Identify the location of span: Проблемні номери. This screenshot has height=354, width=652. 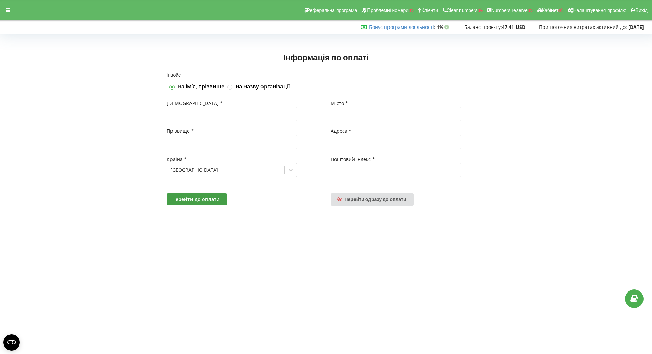
(388, 10).